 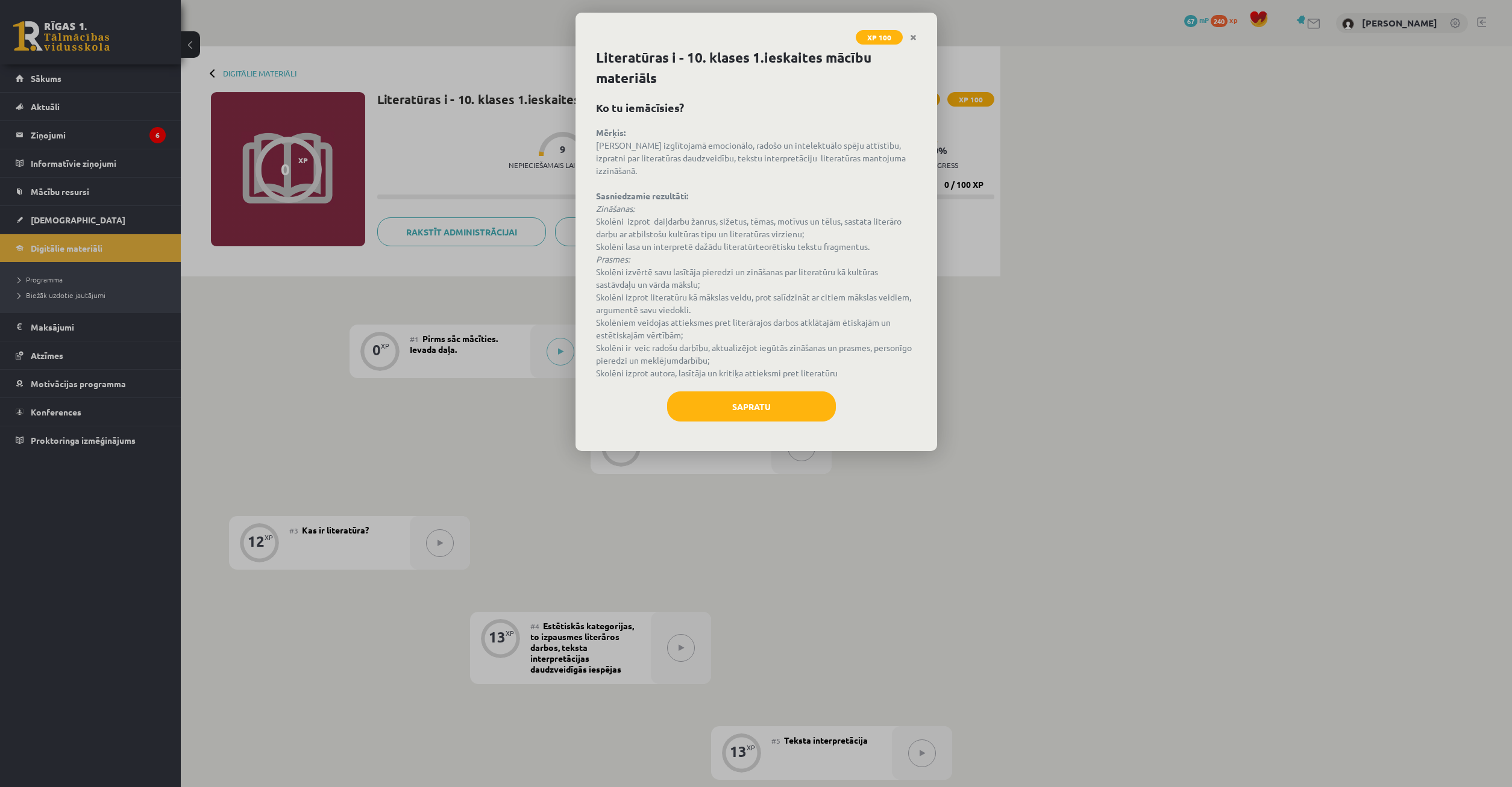 I want to click on a: Close, so click(x=913, y=37).